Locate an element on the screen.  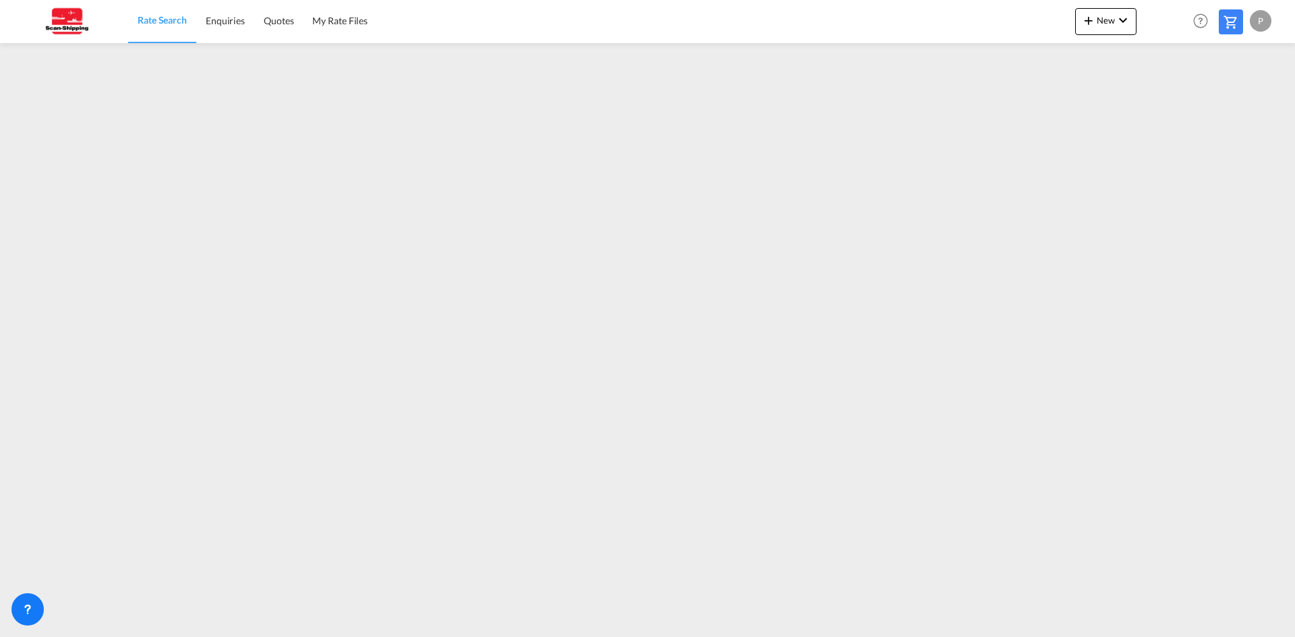
md-icon: icon-plus 400-fg is located at coordinates (1088, 20).